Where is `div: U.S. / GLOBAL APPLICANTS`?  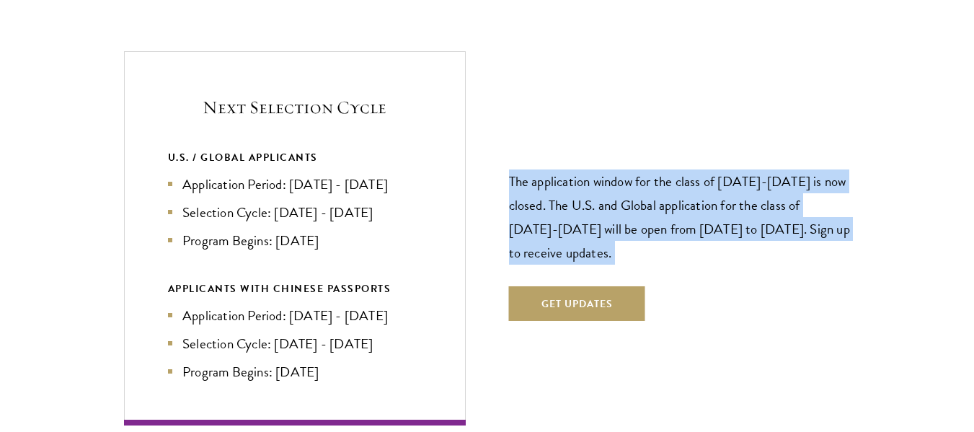
div: U.S. / GLOBAL APPLICANTS is located at coordinates (295, 157).